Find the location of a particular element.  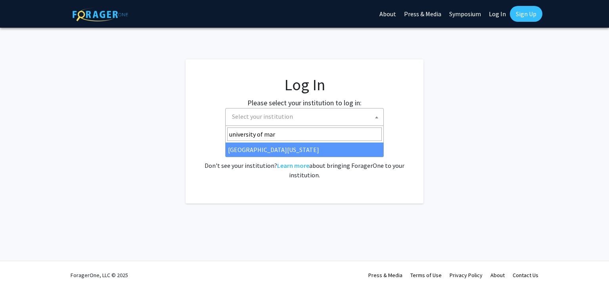

a: Privacy Policy is located at coordinates (466, 276).